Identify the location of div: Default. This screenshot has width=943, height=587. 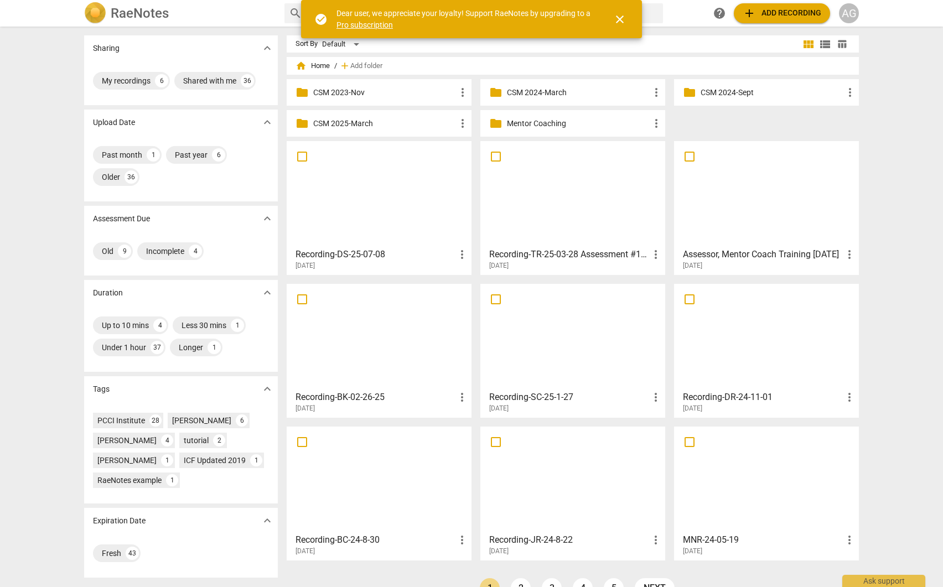
(343, 44).